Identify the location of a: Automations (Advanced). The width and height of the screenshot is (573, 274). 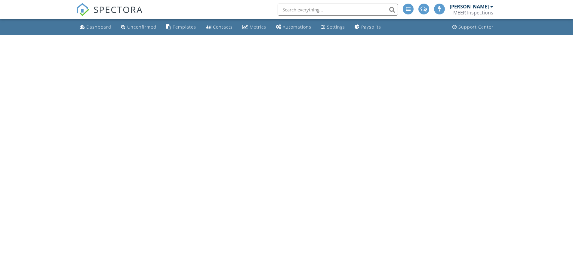
(294, 27).